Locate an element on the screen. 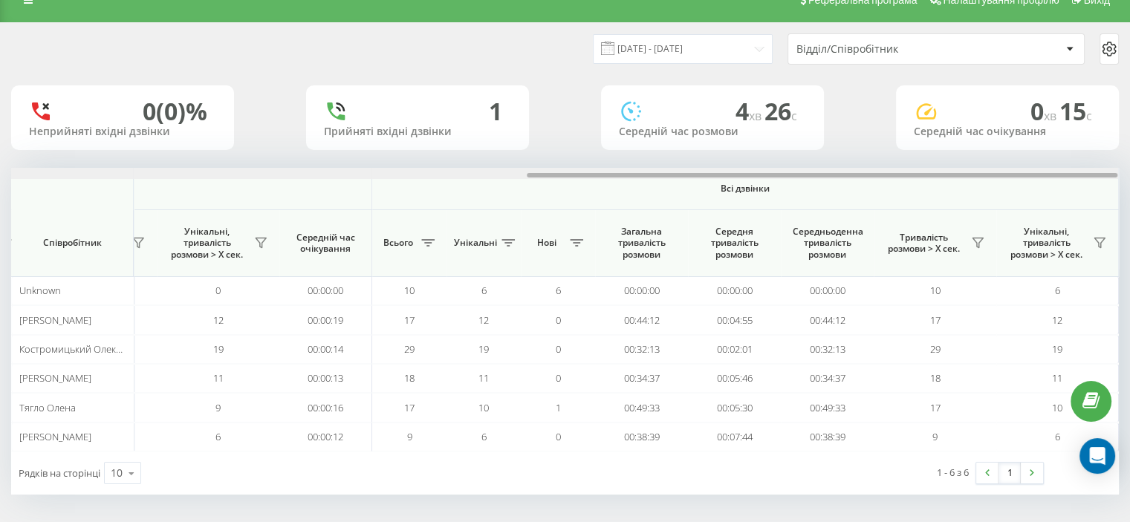  div: Open Intercom Messenger is located at coordinates (1098, 456).